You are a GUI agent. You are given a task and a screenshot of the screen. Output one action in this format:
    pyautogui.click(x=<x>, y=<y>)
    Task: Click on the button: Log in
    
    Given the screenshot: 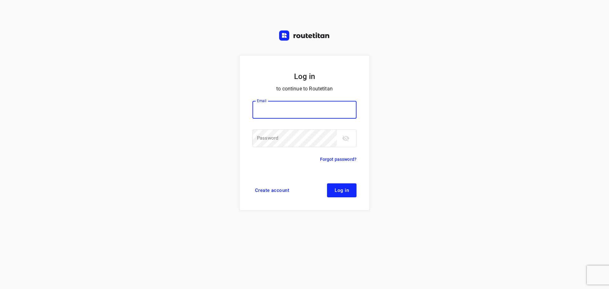 What is the action you would take?
    pyautogui.click(x=342, y=190)
    